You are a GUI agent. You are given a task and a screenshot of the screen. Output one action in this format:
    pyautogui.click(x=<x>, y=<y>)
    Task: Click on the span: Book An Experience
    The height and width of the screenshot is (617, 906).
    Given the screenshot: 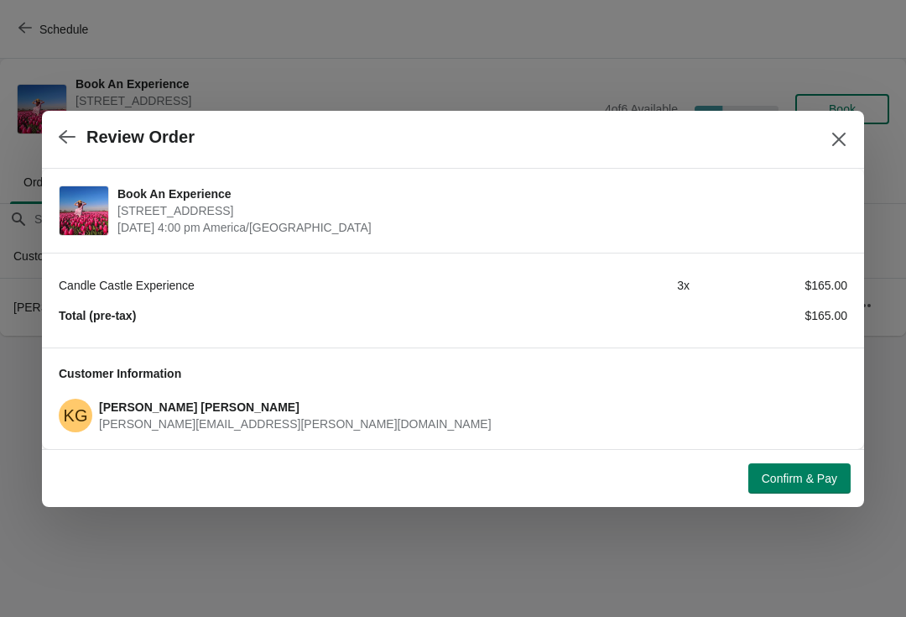 What is the action you would take?
    pyautogui.click(x=478, y=194)
    